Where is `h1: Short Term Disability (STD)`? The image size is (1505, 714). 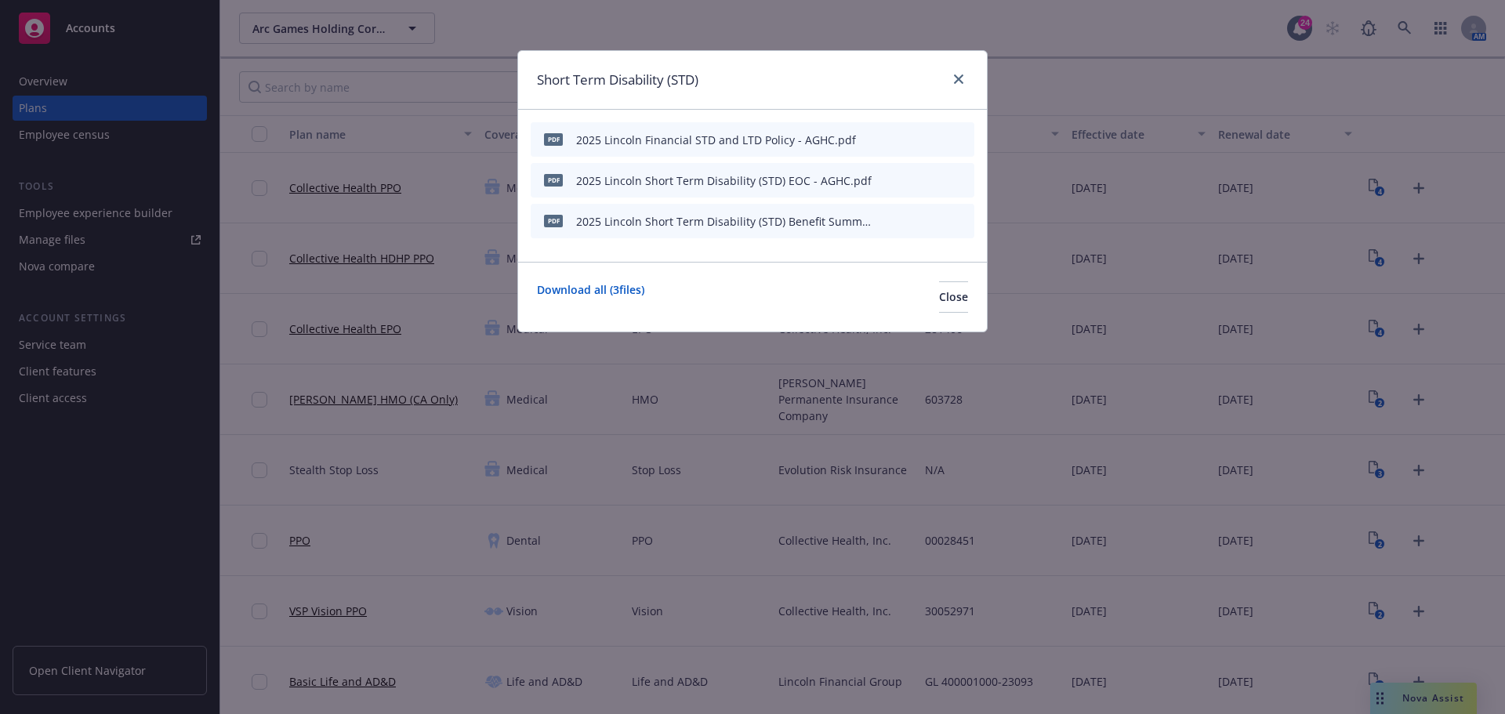
h1: Short Term Disability (STD) is located at coordinates (618, 80).